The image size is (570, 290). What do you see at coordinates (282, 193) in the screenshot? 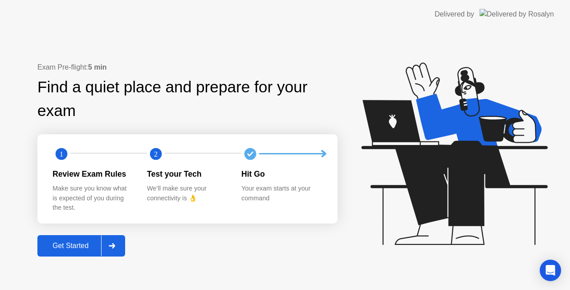
I see `div: Your exam starts at your command` at bounding box center [282, 193].